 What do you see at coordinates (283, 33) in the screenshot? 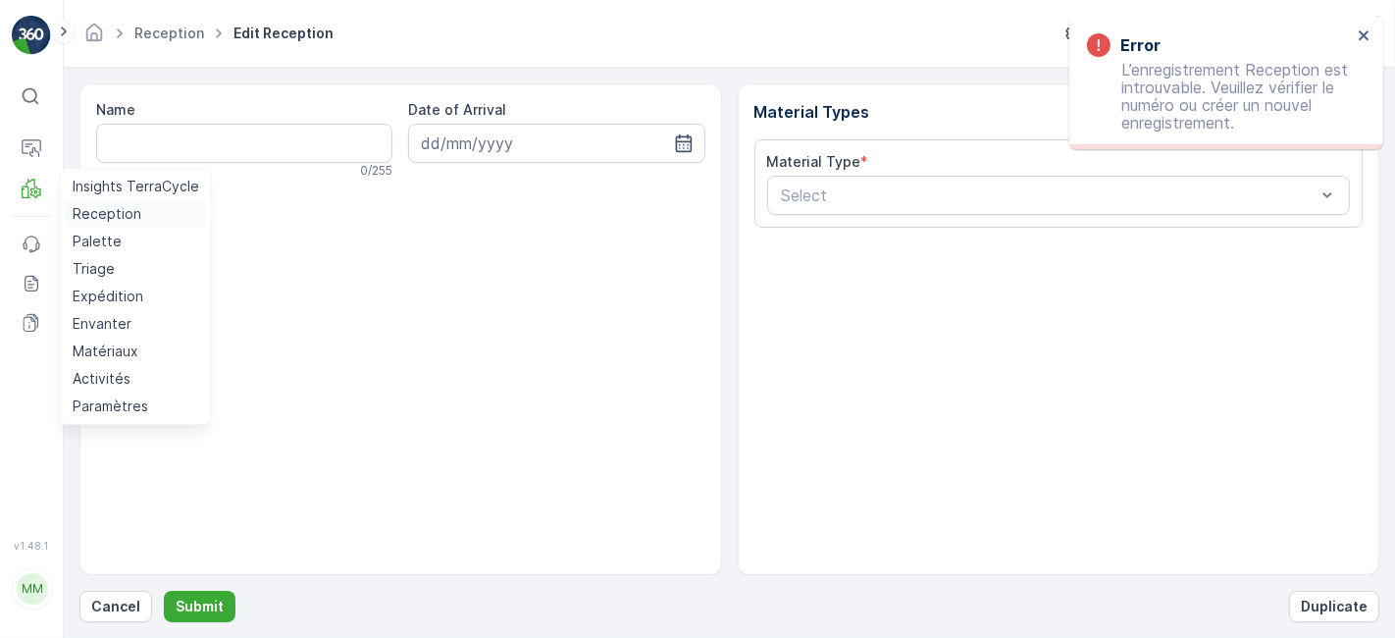
I see `span: Edit Reception` at bounding box center [283, 33].